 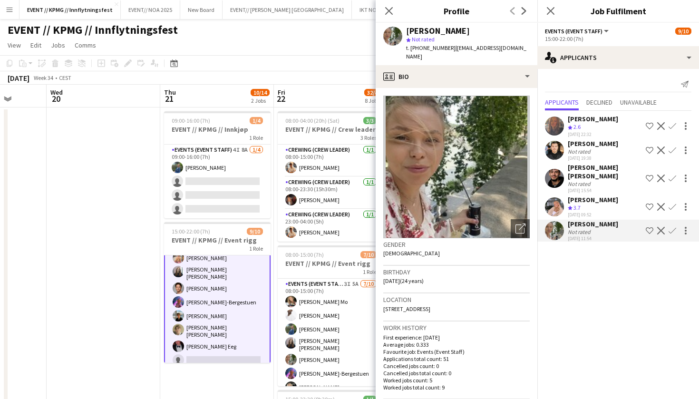 What do you see at coordinates (36, 45) in the screenshot?
I see `a: Edit` at bounding box center [36, 45].